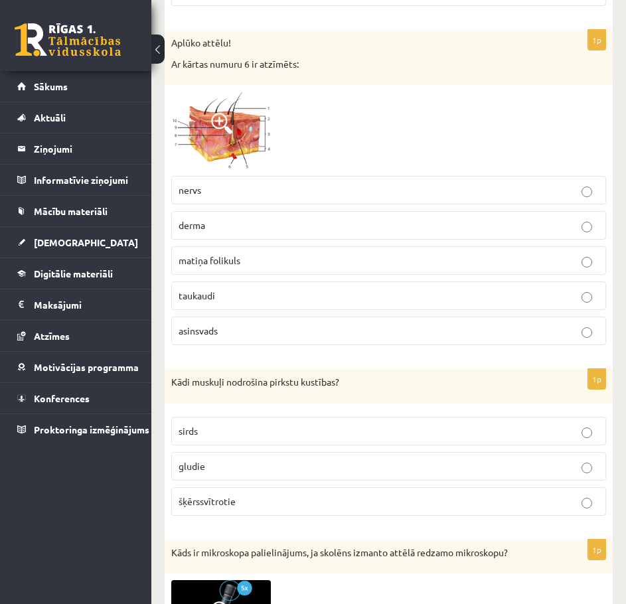 This screenshot has width=626, height=604. Describe the element at coordinates (355, 64) in the screenshot. I see `p: Ar kārtas numuru 6 ir atzīmēts:` at that location.